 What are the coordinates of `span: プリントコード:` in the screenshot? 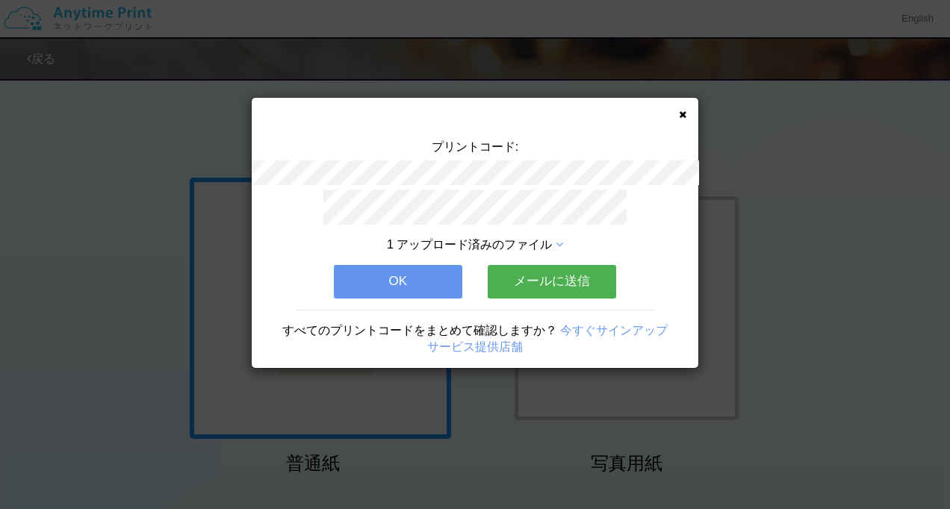 It's located at (475, 146).